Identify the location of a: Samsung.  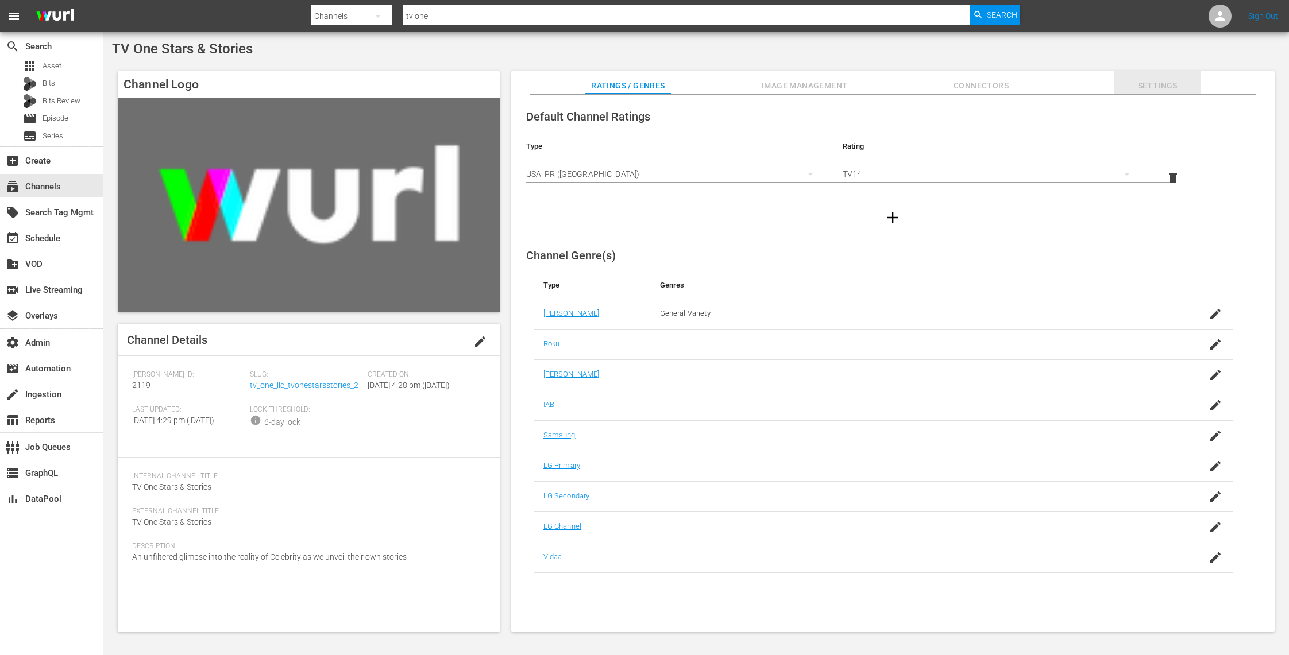
(559, 435).